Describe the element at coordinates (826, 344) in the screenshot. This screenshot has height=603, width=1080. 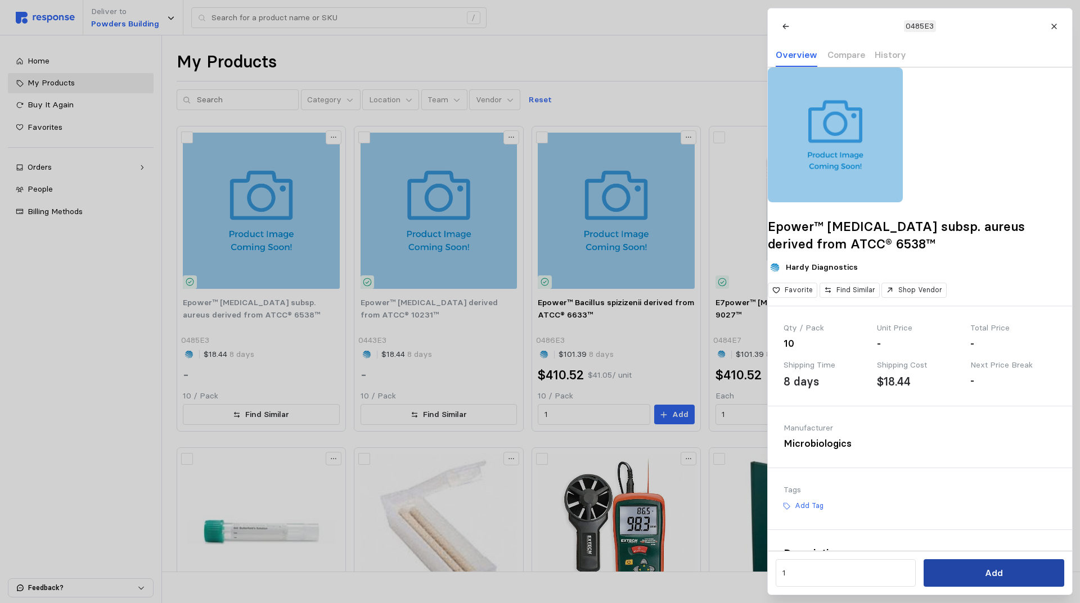
I see `div: 10` at that location.